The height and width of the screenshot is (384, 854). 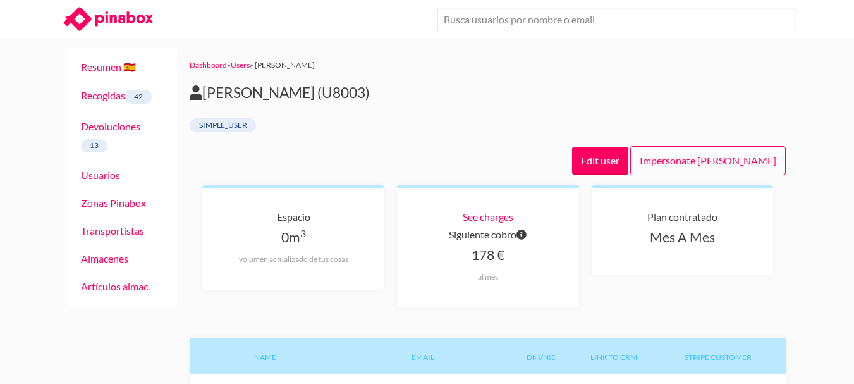 What do you see at coordinates (614, 355) in the screenshot?
I see `div: Link to CRM` at bounding box center [614, 355].